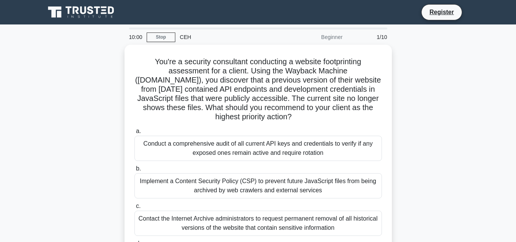 Image resolution: width=516 pixels, height=242 pixels. What do you see at coordinates (227, 37) in the screenshot?
I see `div: CEH` at bounding box center [227, 37].